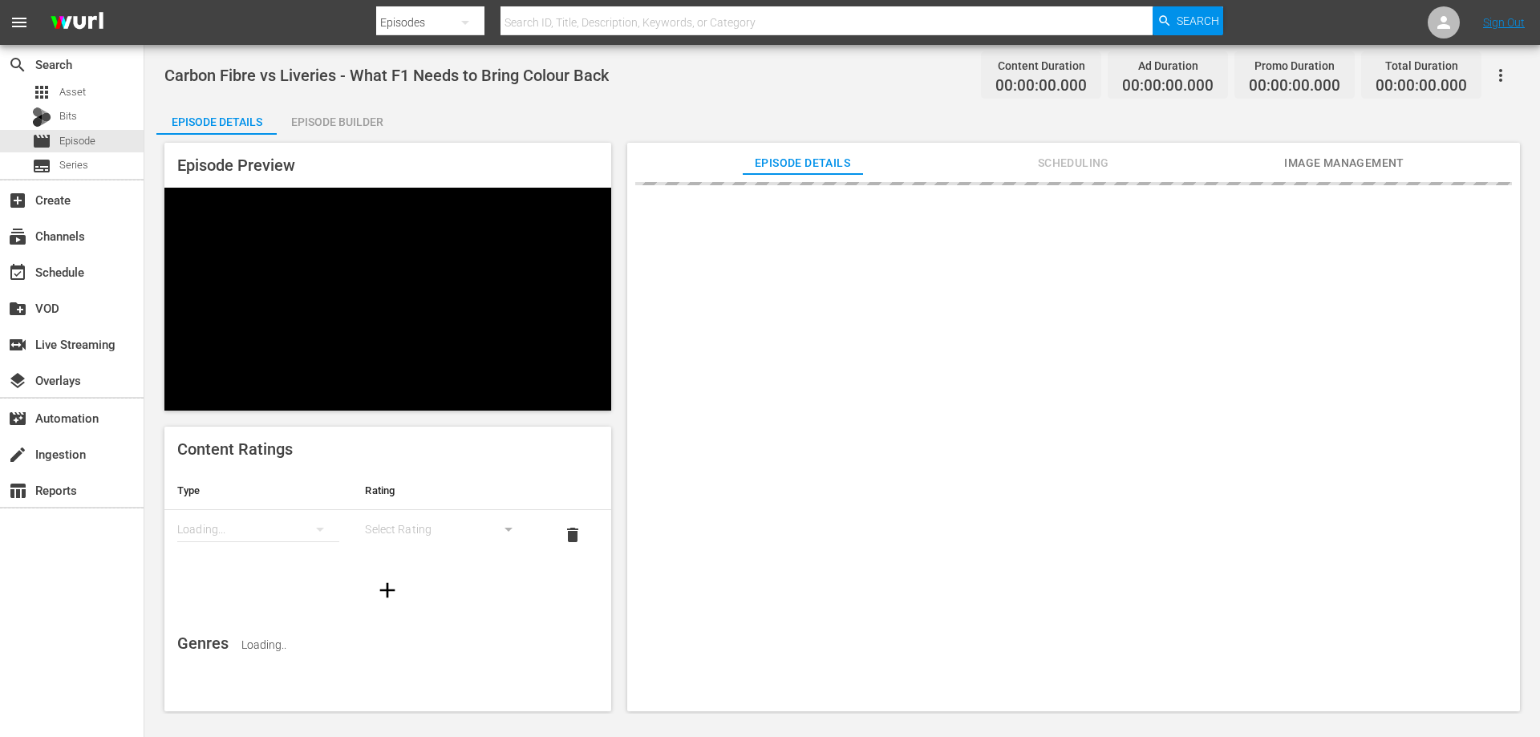 The height and width of the screenshot is (737, 1540). I want to click on div: Bits, so click(42, 117).